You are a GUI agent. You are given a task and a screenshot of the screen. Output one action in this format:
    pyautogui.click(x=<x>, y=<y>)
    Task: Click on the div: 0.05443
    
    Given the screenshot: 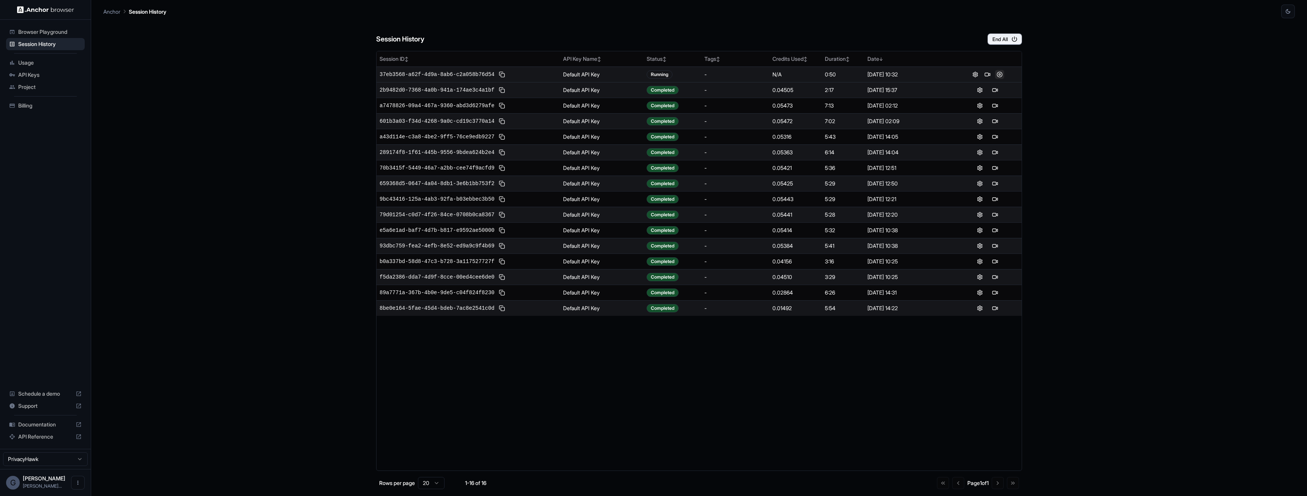 What is the action you would take?
    pyautogui.click(x=796, y=199)
    